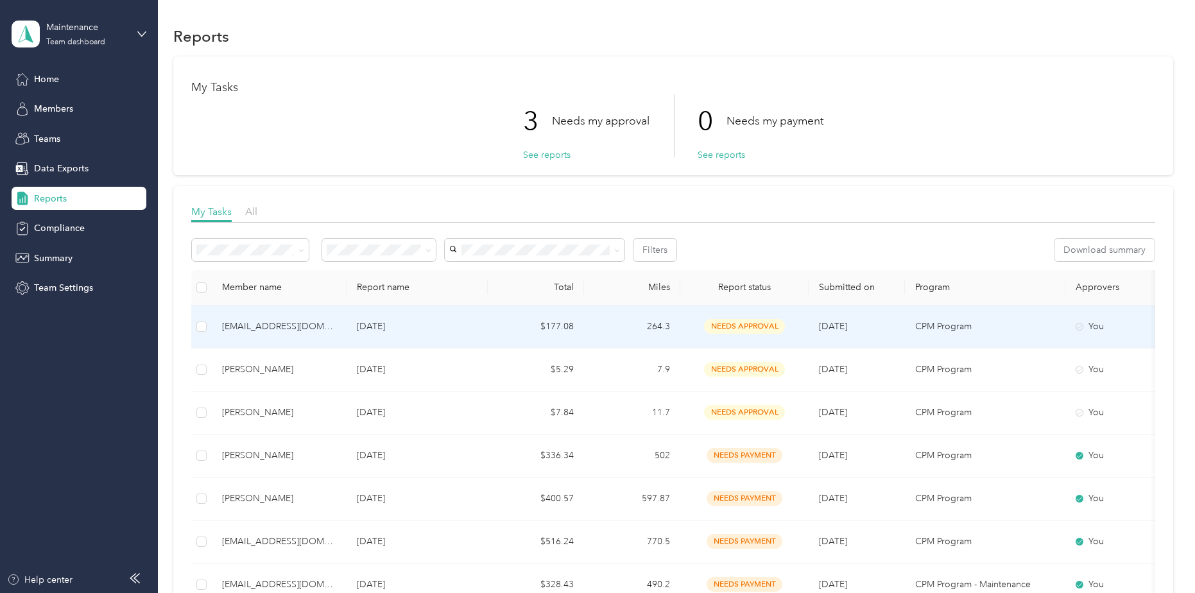  Describe the element at coordinates (251, 211) in the screenshot. I see `span: All` at that location.